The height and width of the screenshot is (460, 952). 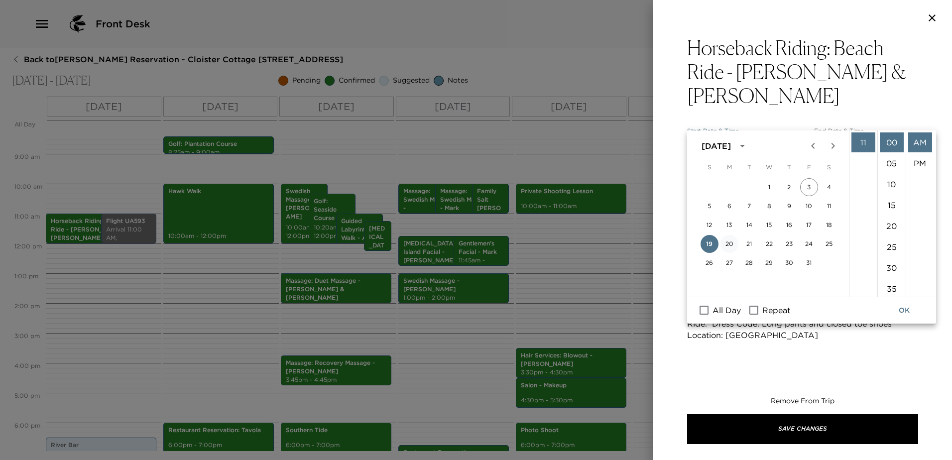 What do you see at coordinates (709, 167) in the screenshot?
I see `span: Sunday` at bounding box center [709, 167].